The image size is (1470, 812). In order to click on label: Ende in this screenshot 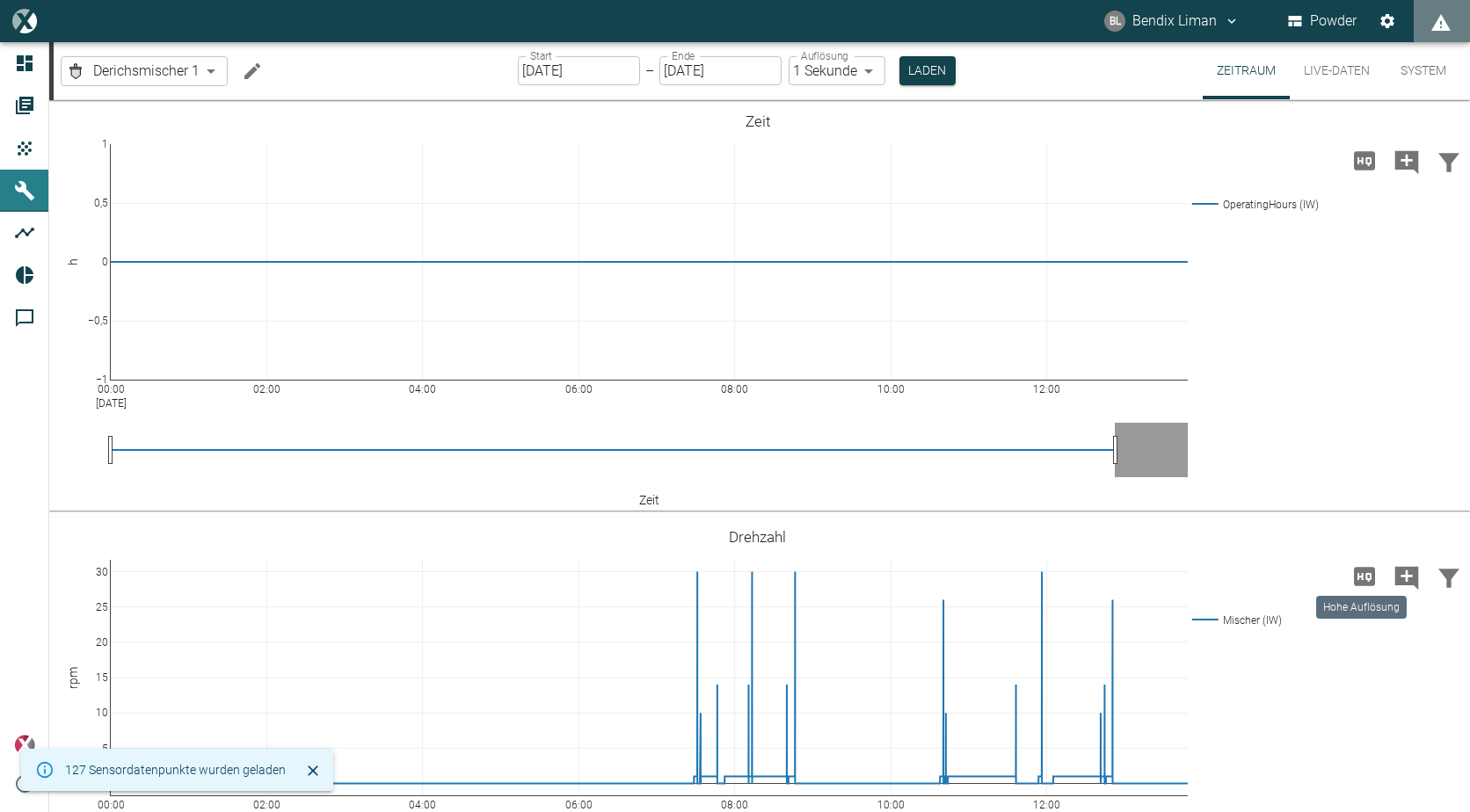, I will do `click(683, 55)`.